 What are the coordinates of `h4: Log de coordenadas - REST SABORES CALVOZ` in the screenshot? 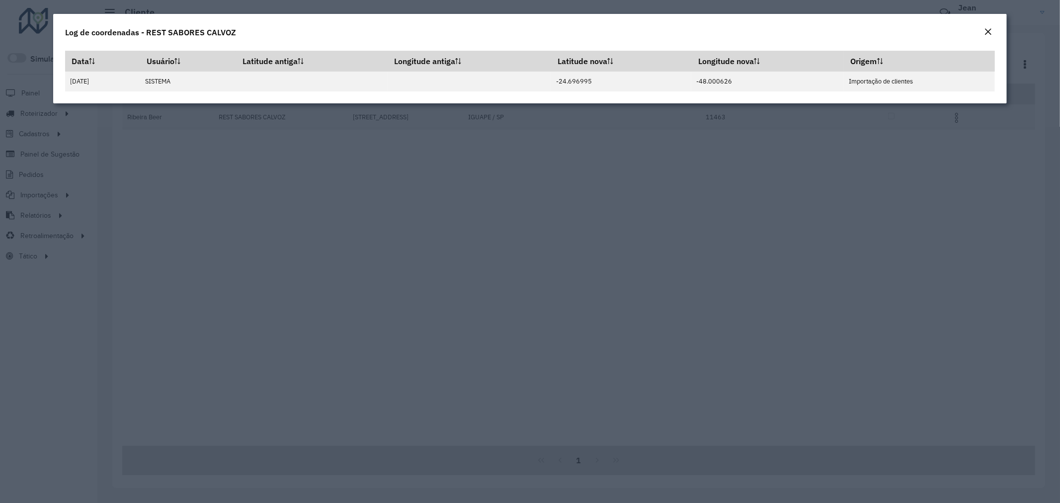 It's located at (151, 32).